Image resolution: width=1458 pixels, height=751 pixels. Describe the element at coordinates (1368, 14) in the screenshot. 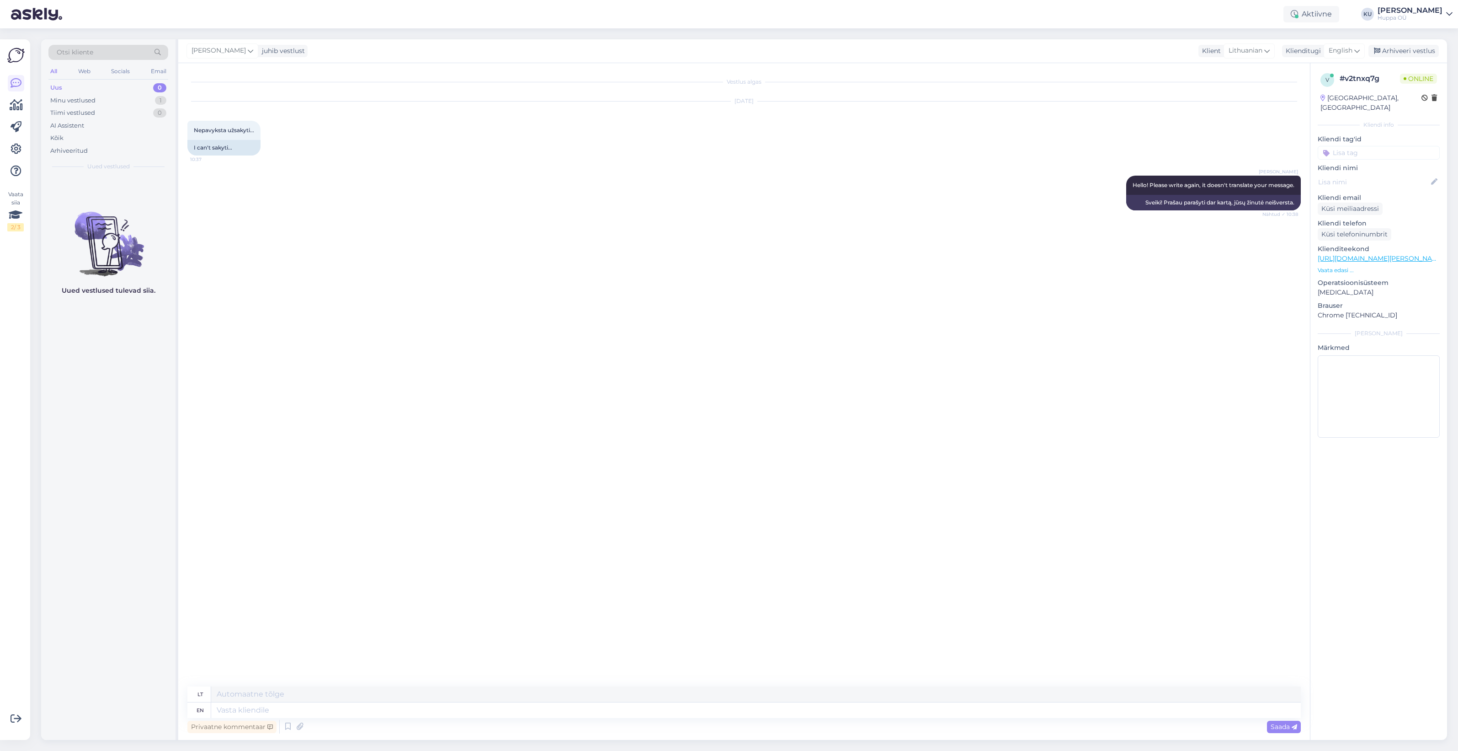

I see `div: KU` at that location.